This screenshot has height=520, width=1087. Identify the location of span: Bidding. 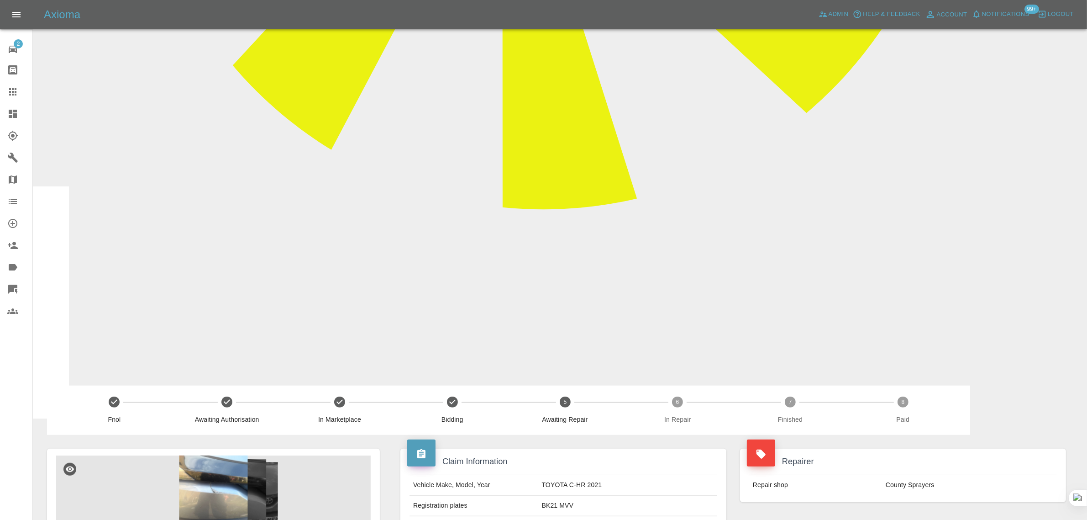
(452, 419).